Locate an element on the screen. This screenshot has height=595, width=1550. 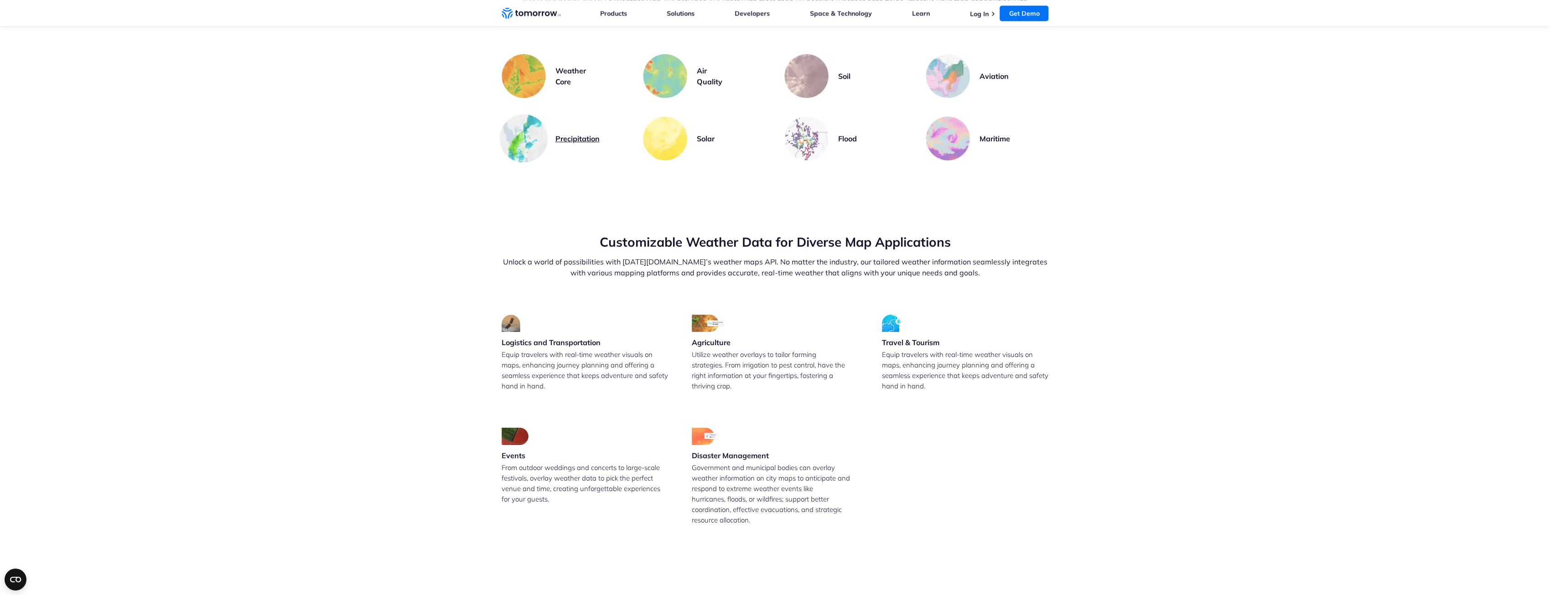
p: From outdoor weddings and concerts to large-scale festivals, overlay weather data to pick the per... is located at coordinates (585, 483).